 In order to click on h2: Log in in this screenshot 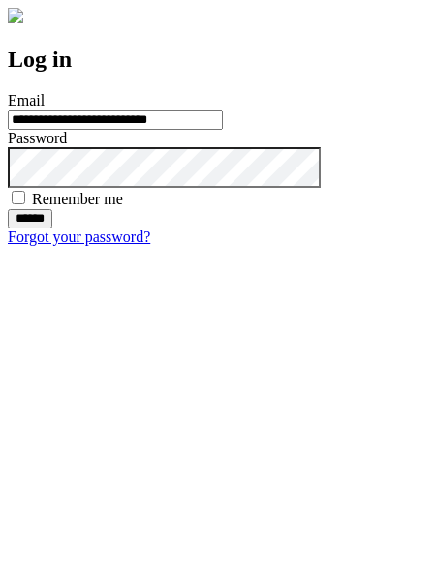, I will do `click(218, 59)`.